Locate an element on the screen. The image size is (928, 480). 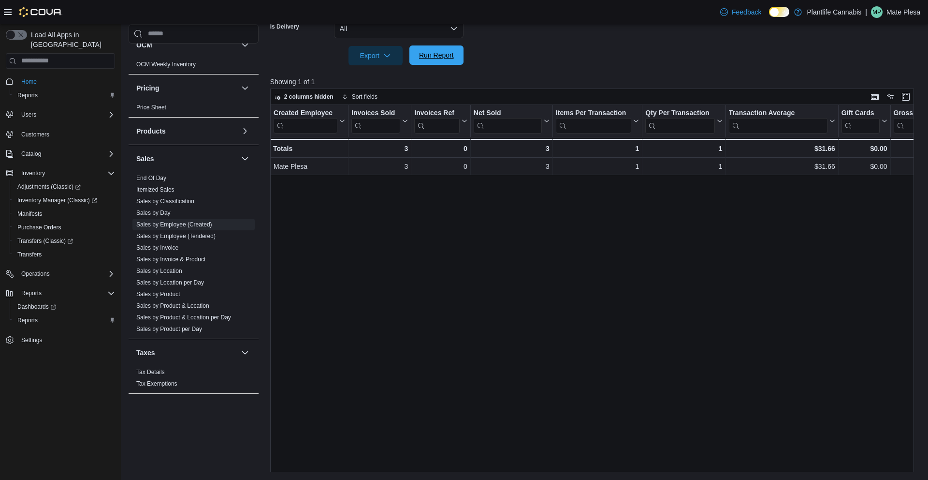
a: Sales by Product & Location is located at coordinates (173, 306).